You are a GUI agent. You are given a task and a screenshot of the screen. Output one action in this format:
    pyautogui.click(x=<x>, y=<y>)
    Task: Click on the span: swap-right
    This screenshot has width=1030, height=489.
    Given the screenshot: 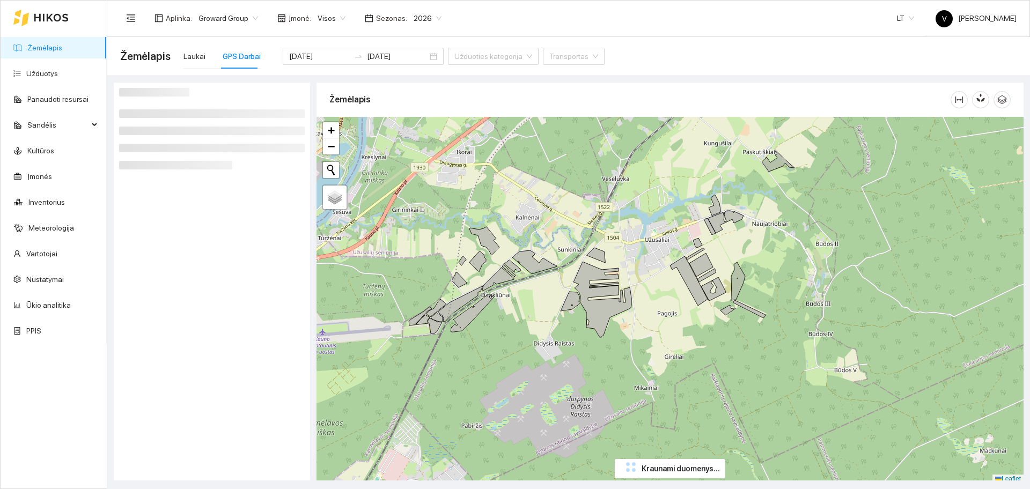 What is the action you would take?
    pyautogui.click(x=358, y=56)
    